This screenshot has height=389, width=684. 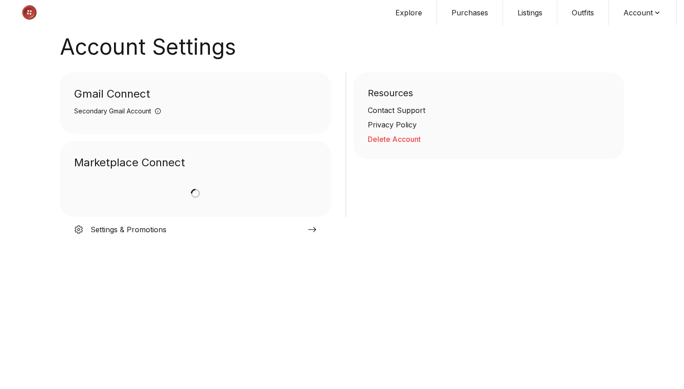 What do you see at coordinates (342, 47) in the screenshot?
I see `h1: Account Settings` at bounding box center [342, 47].